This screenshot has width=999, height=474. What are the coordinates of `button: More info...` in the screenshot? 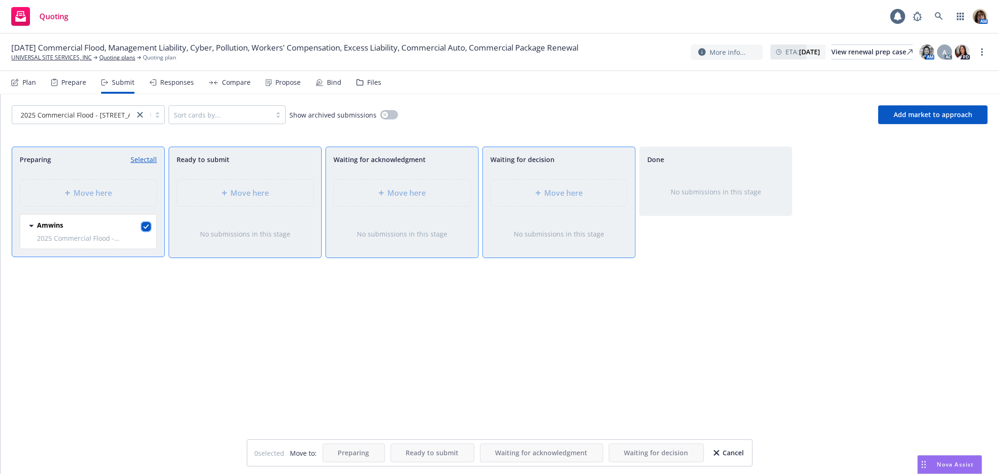 It's located at (727, 52).